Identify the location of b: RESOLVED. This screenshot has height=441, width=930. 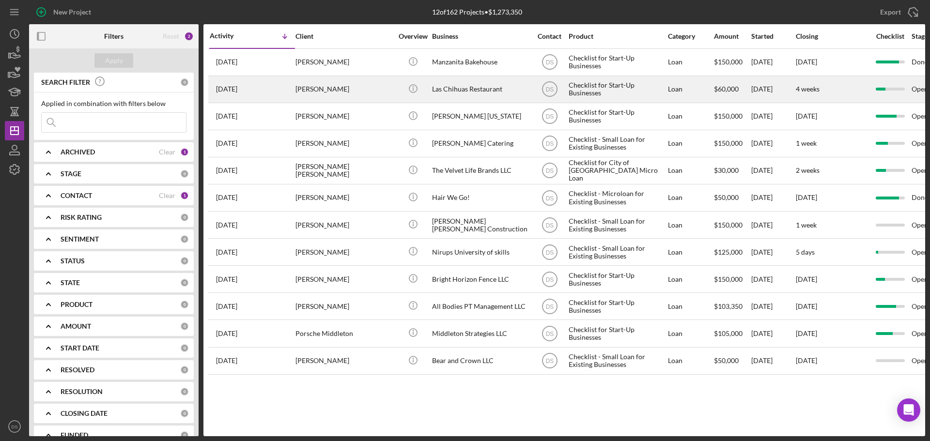
(78, 370).